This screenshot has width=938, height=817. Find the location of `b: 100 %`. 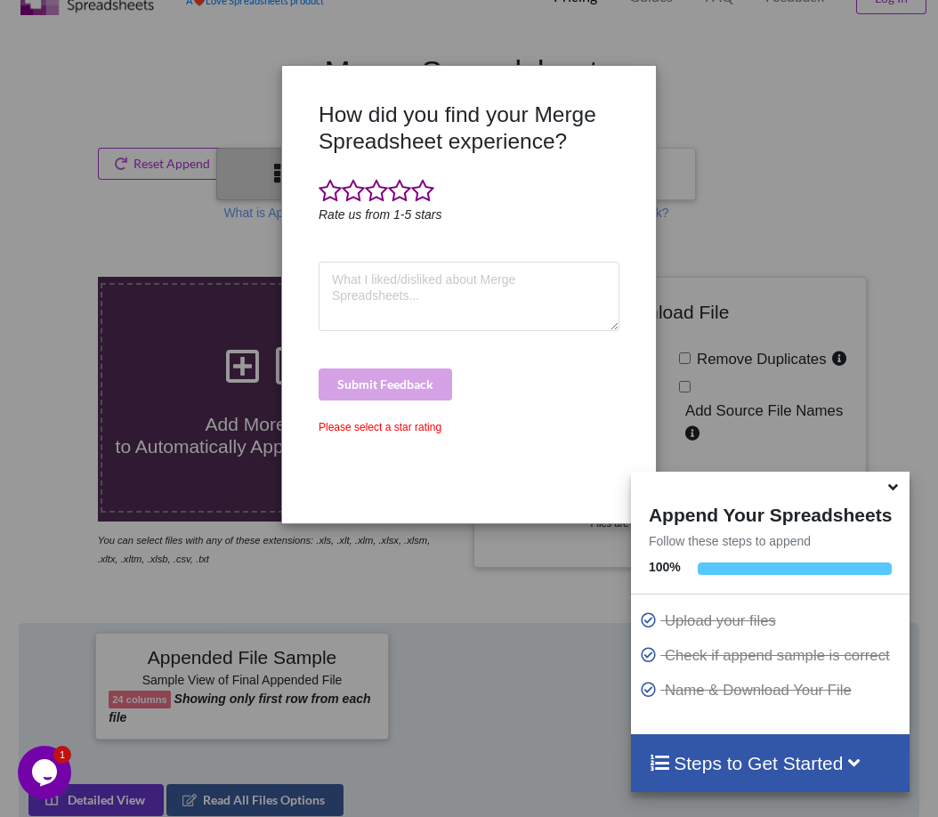

b: 100 % is located at coordinates (665, 567).